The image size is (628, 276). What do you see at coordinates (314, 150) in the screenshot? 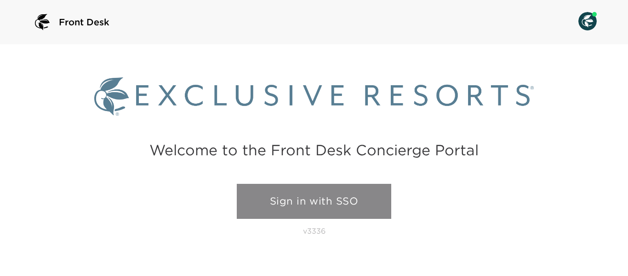
I see `h2: Welcome to the Front Desk Concierge Portal` at bounding box center [314, 150].